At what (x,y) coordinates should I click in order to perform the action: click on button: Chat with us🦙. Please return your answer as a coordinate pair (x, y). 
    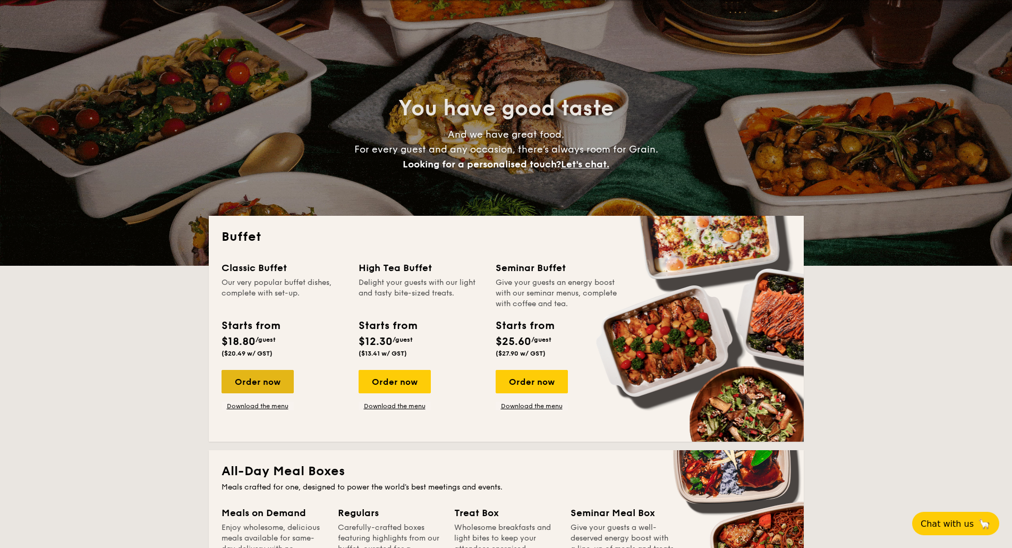
    Looking at the image, I should click on (955, 523).